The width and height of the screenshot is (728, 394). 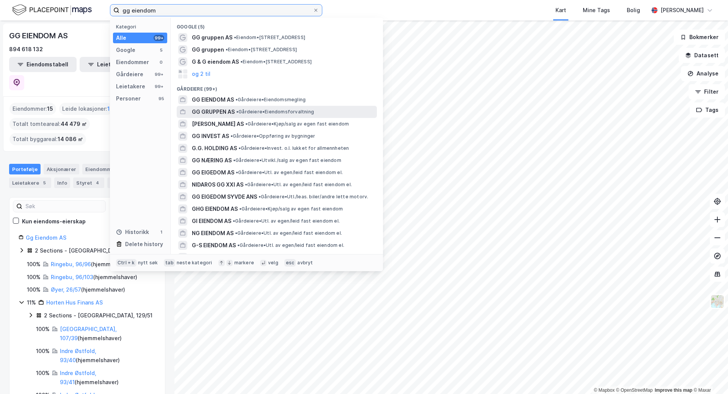 What do you see at coordinates (634, 10) in the screenshot?
I see `div: Bolig` at bounding box center [634, 10].